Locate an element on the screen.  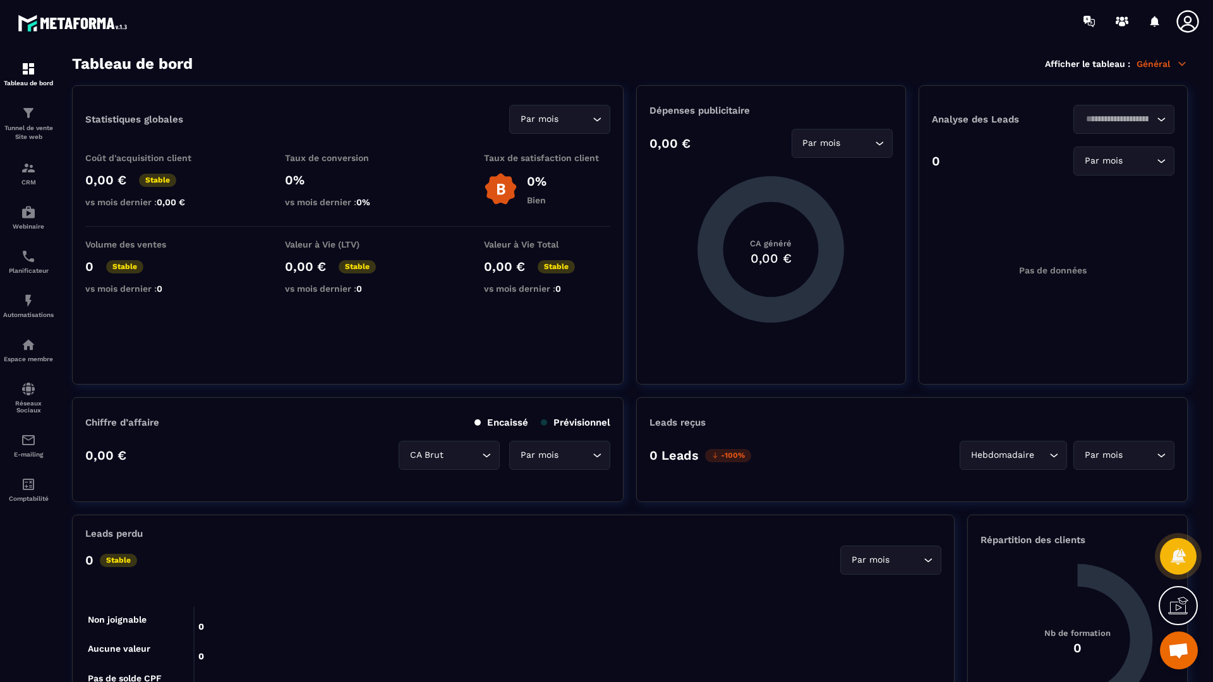
span: CA Brut is located at coordinates (426, 455).